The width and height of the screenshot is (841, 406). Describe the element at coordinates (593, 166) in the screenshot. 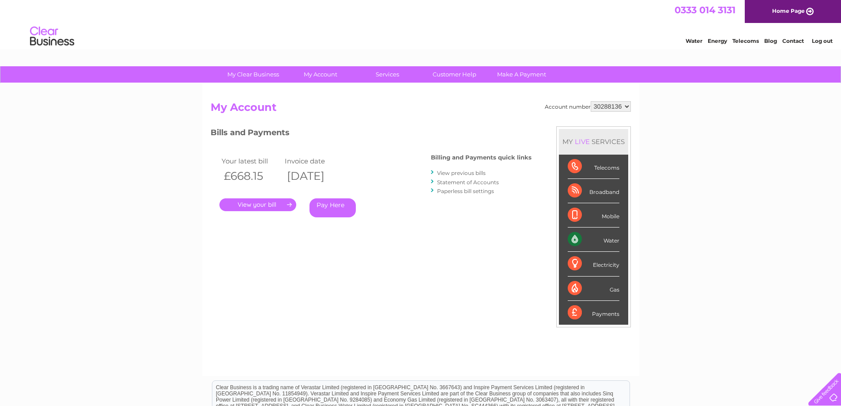

I see `div: Telecoms` at that location.